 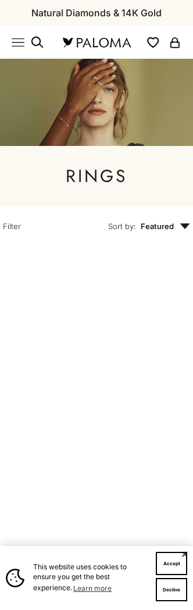 What do you see at coordinates (90, 578) in the screenshot?
I see `span: This website uses cookies to ensure you get the best experience.` at bounding box center [90, 578].